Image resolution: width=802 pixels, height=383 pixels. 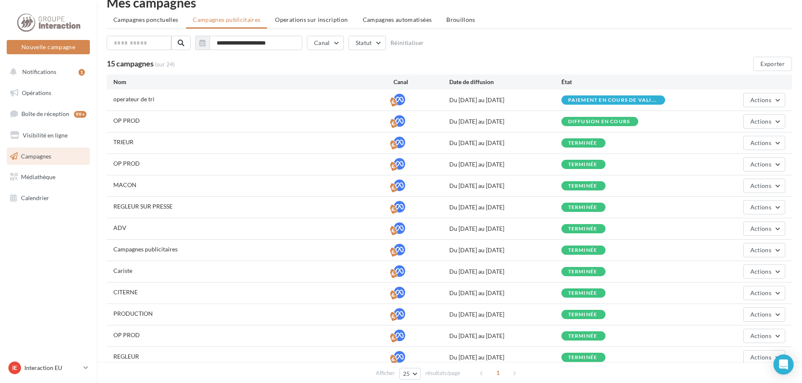 What do you see at coordinates (48, 198) in the screenshot?
I see `a: Calendrier` at bounding box center [48, 198].